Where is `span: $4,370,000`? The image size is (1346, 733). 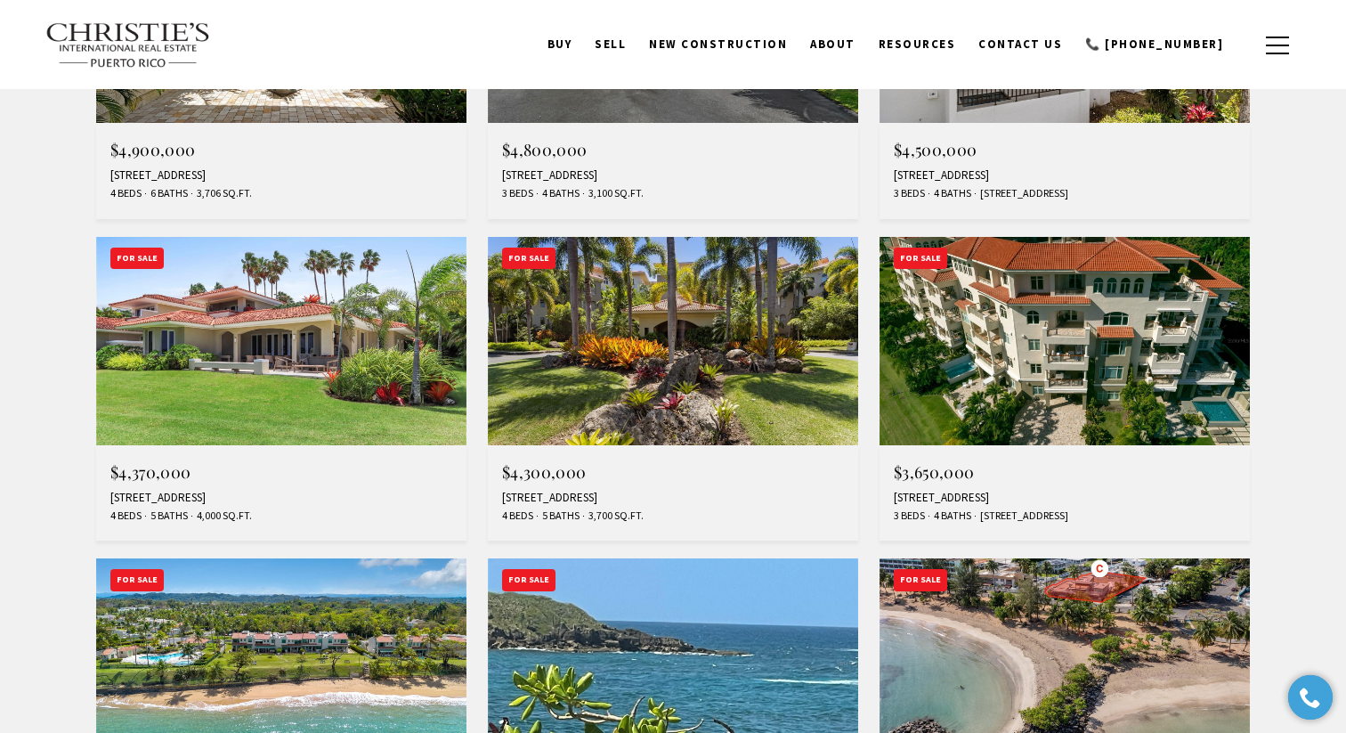
span: $4,370,000 is located at coordinates (150, 472).